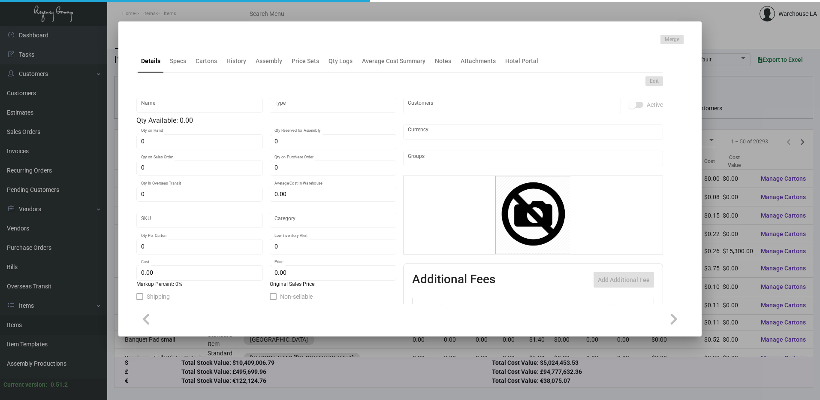 The height and width of the screenshot is (400, 820). Describe the element at coordinates (178, 61) in the screenshot. I see `div: Specs` at that location.